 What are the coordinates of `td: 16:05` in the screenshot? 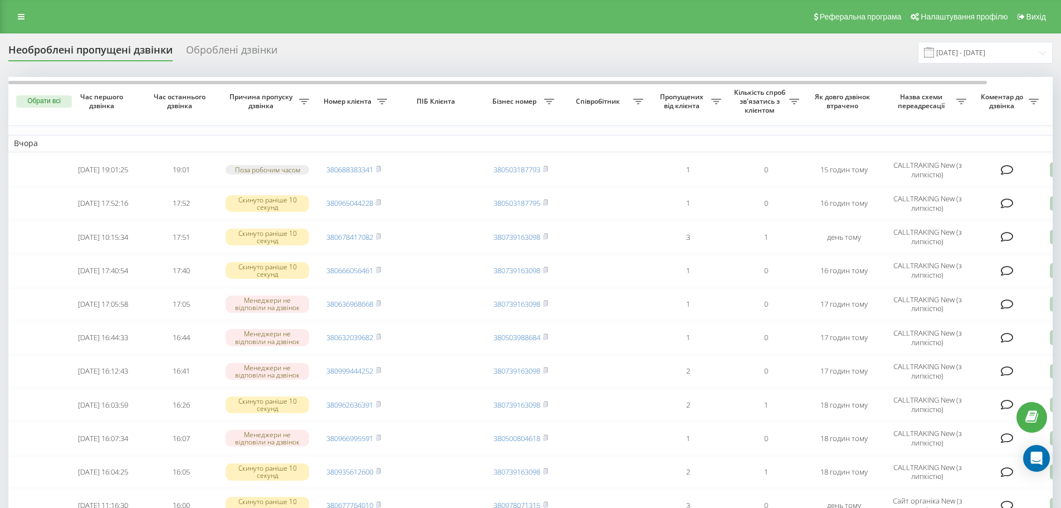 It's located at (181, 471).